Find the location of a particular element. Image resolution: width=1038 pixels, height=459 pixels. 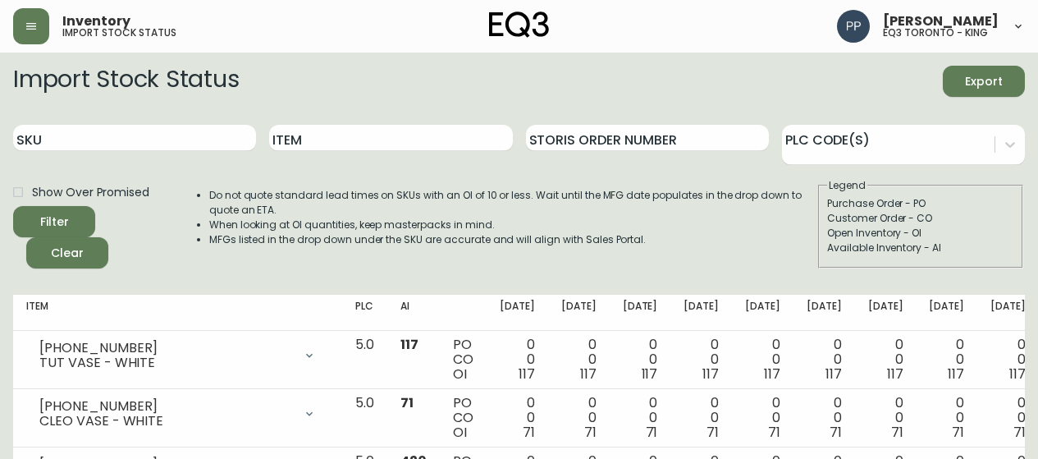

button: Filter is located at coordinates (54, 222).